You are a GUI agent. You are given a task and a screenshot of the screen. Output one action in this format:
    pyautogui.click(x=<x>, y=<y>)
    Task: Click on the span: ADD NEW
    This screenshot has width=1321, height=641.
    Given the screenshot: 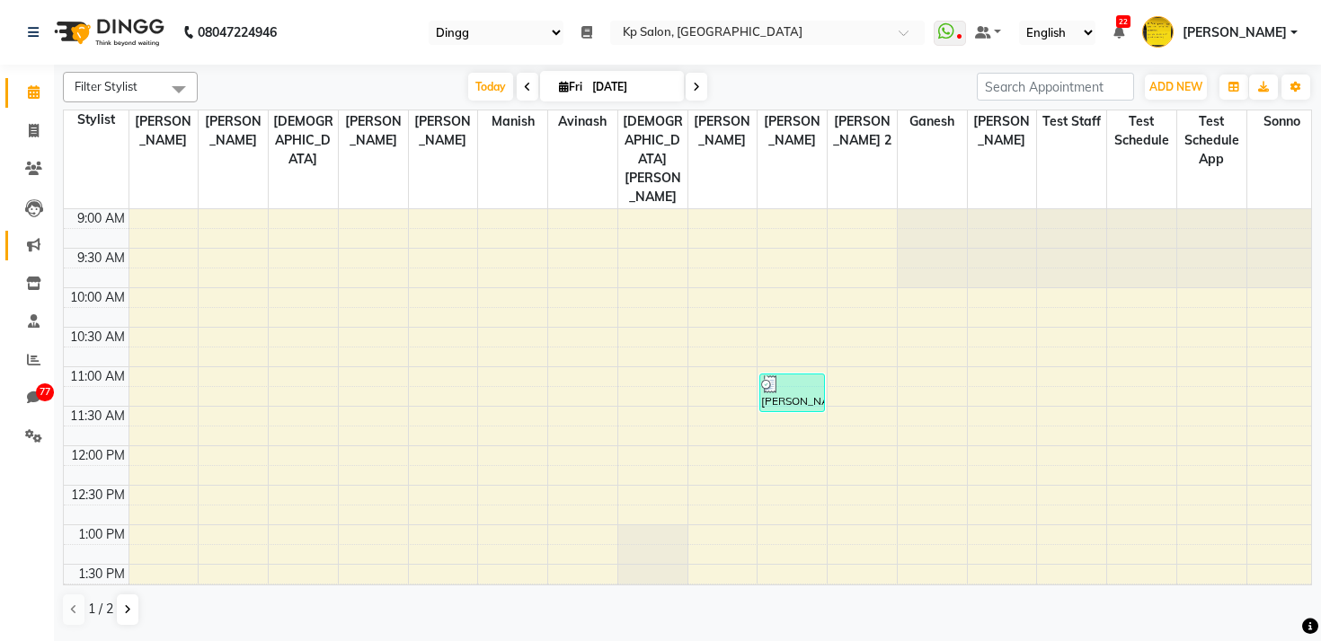 What is the action you would take?
    pyautogui.click(x=1175, y=86)
    